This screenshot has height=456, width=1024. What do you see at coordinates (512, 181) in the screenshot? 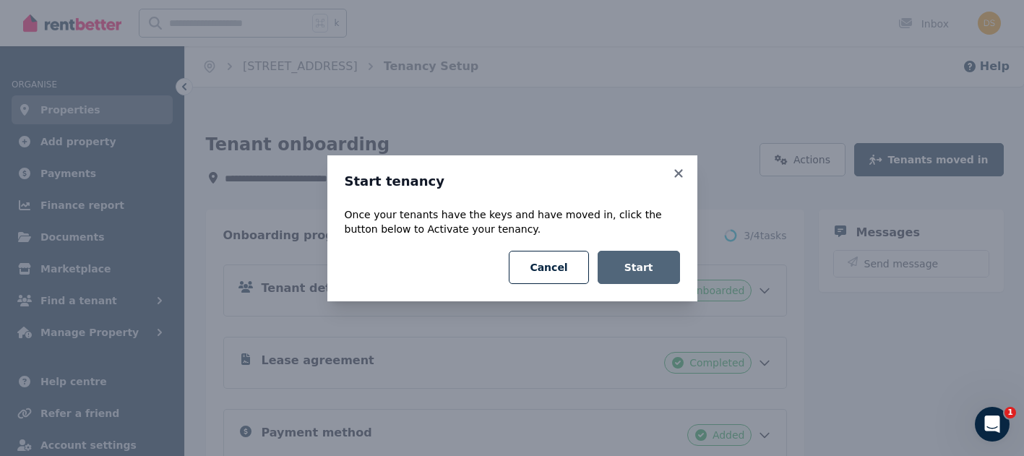
I see `h3: Start tenancy` at bounding box center [512, 181].